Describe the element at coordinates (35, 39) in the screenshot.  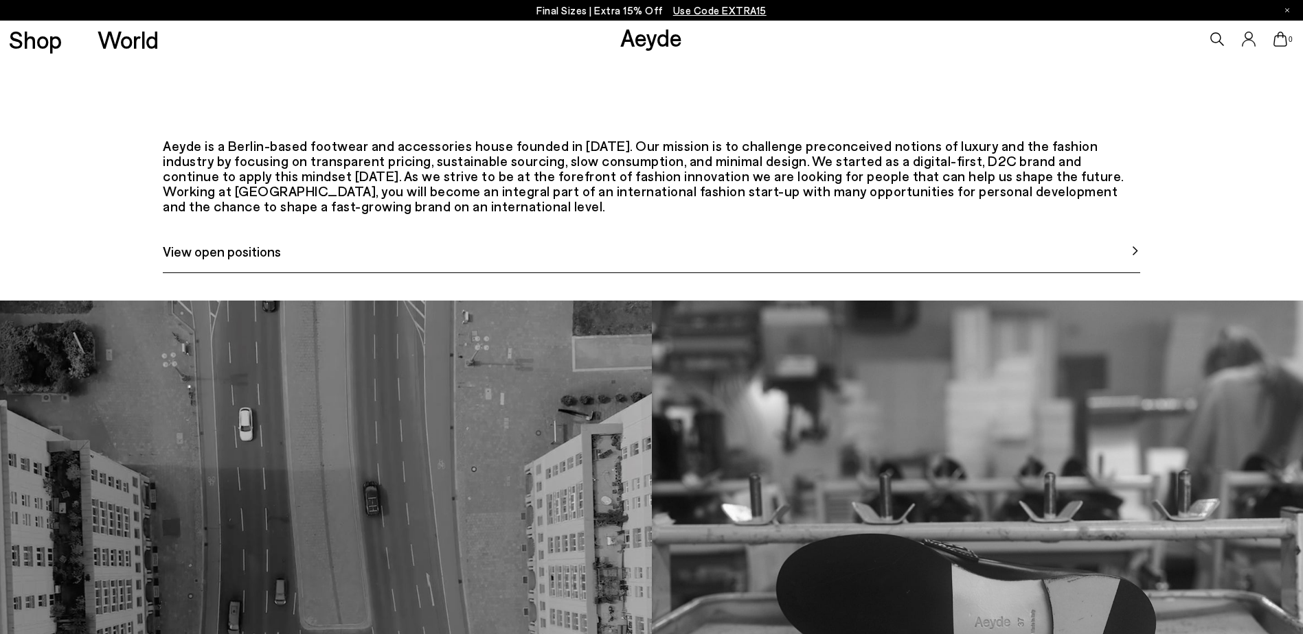
I see `a: Shop` at that location.